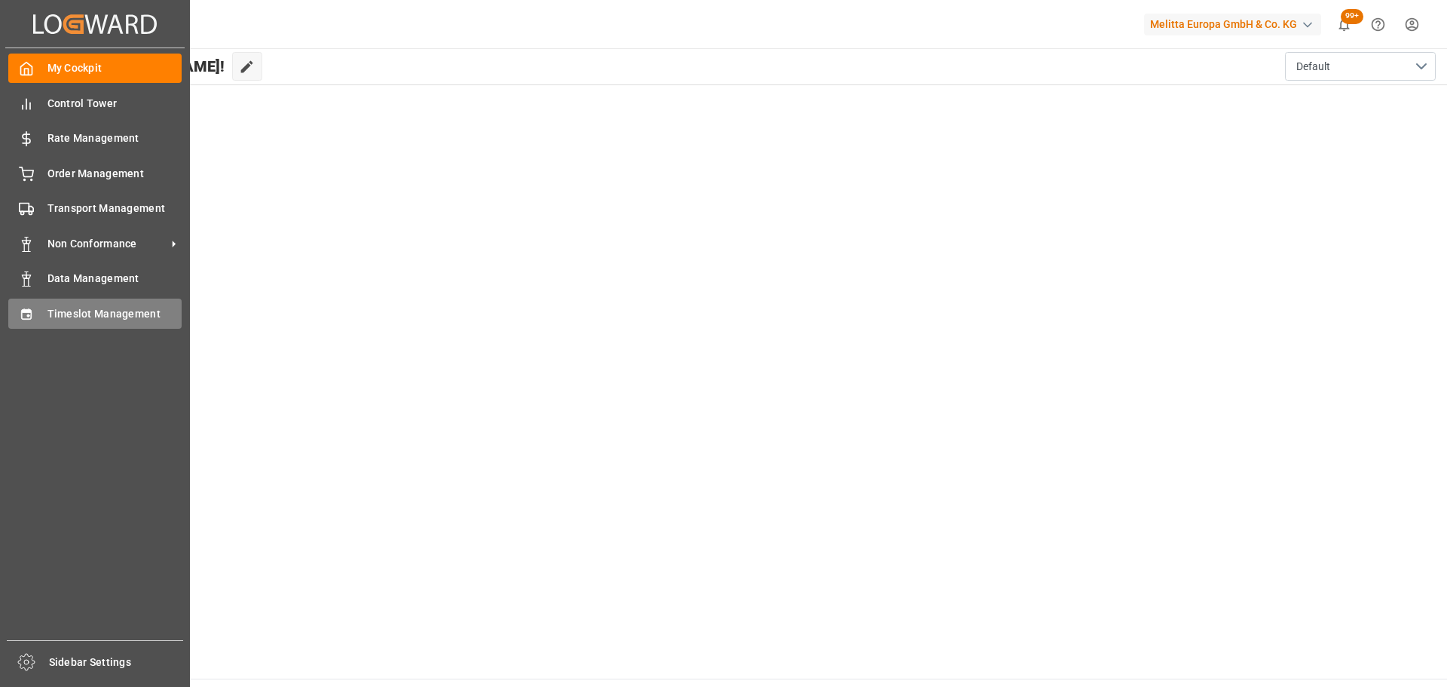 The image size is (1447, 687). I want to click on span: Sidebar Settings, so click(116, 662).